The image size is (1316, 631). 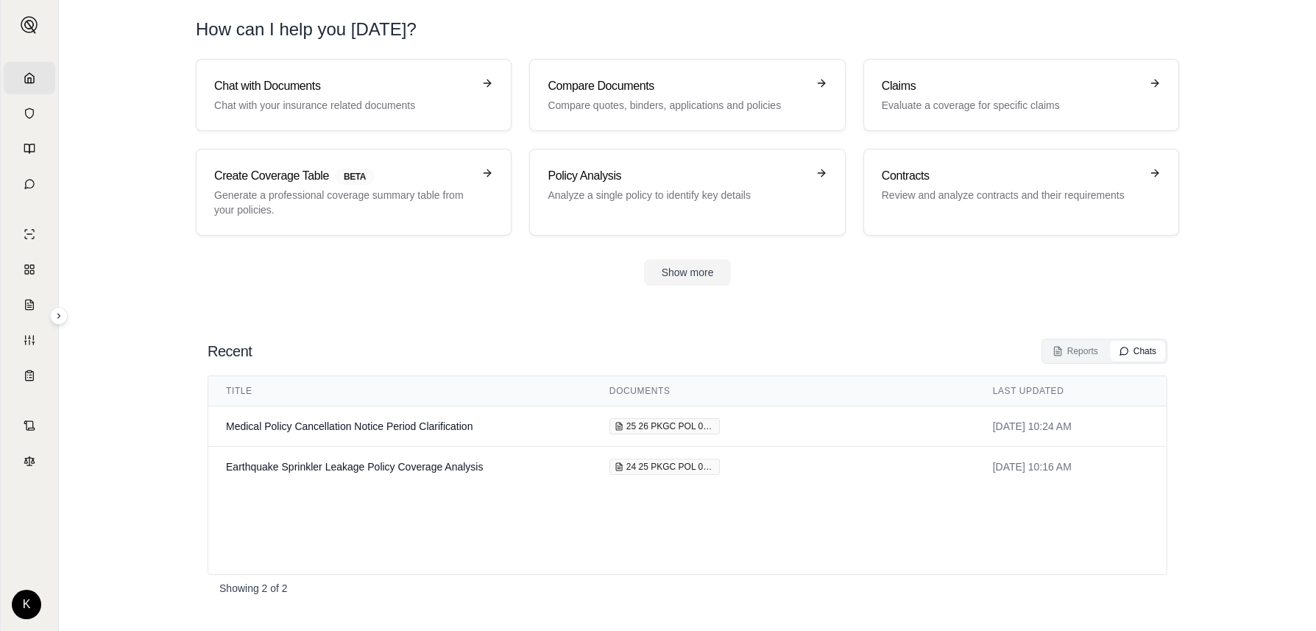 I want to click on div: 24 25 PKGC POL 093024 Property Policy.pdf, so click(x=665, y=467).